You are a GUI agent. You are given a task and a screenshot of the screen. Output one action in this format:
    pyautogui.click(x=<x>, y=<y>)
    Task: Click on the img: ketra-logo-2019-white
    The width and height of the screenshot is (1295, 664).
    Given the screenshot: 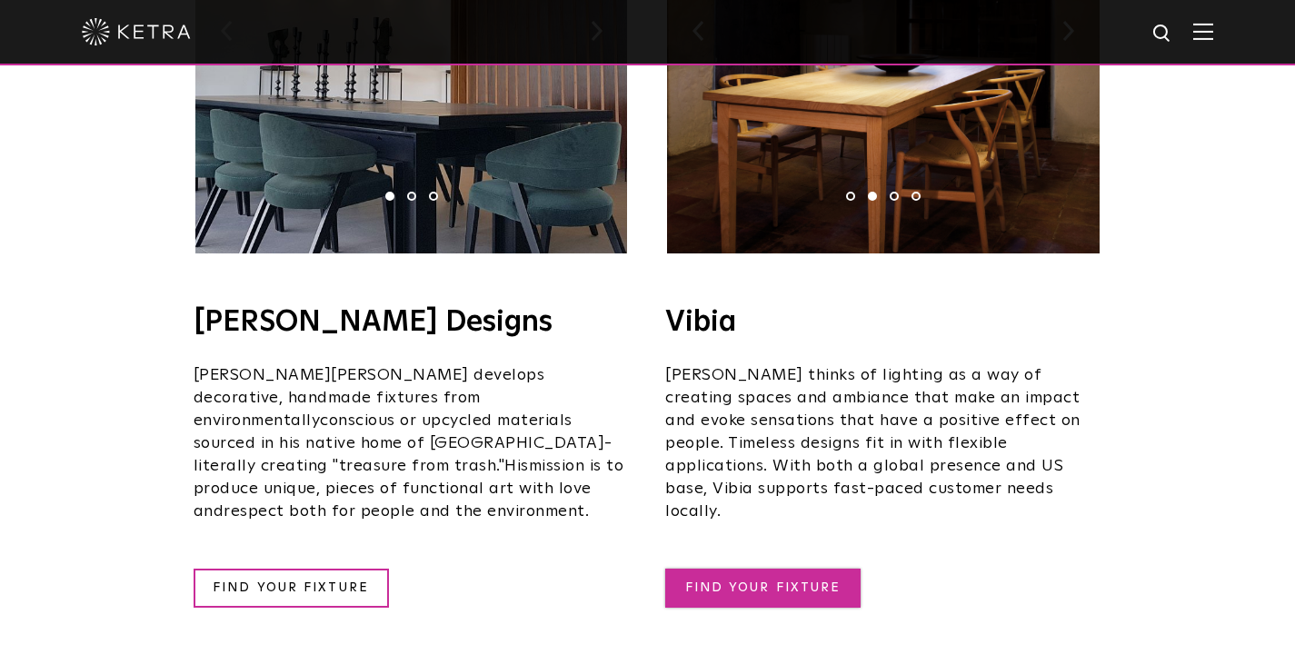 What is the action you would take?
    pyautogui.click(x=136, y=32)
    